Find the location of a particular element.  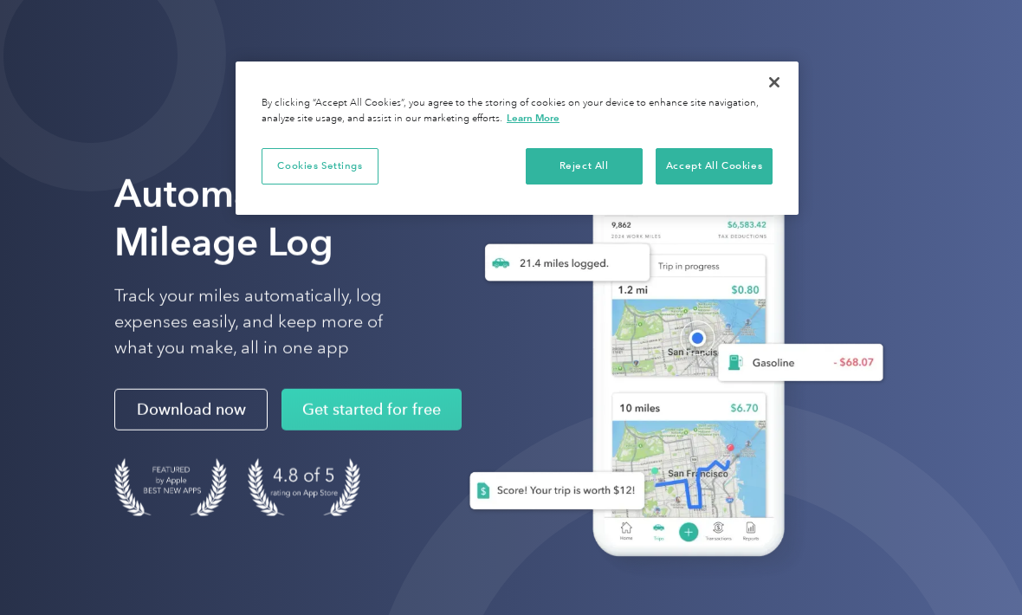

img: Badge for Featured by Apple Best New Apps is located at coordinates (171, 487).